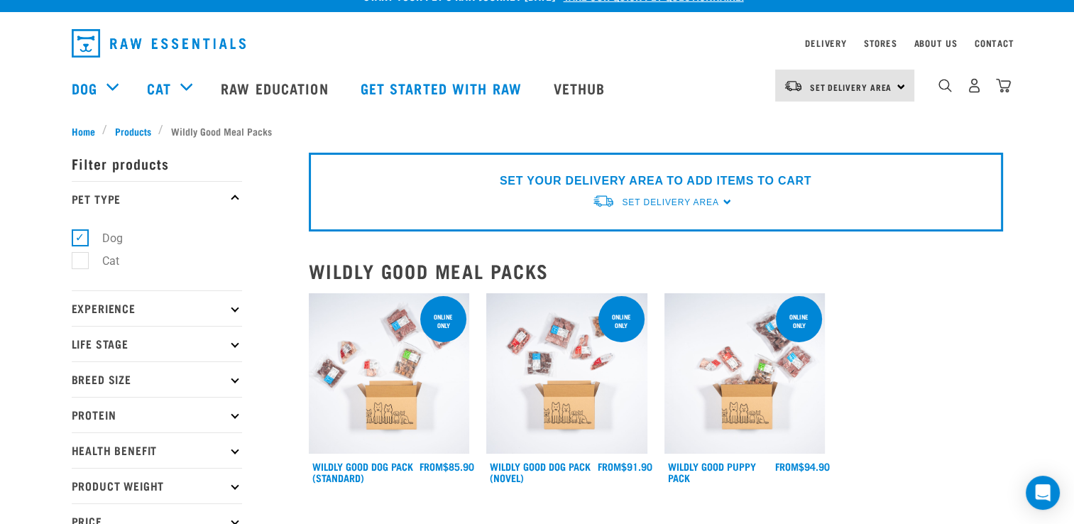 This screenshot has height=524, width=1074. I want to click on a: Stores, so click(880, 43).